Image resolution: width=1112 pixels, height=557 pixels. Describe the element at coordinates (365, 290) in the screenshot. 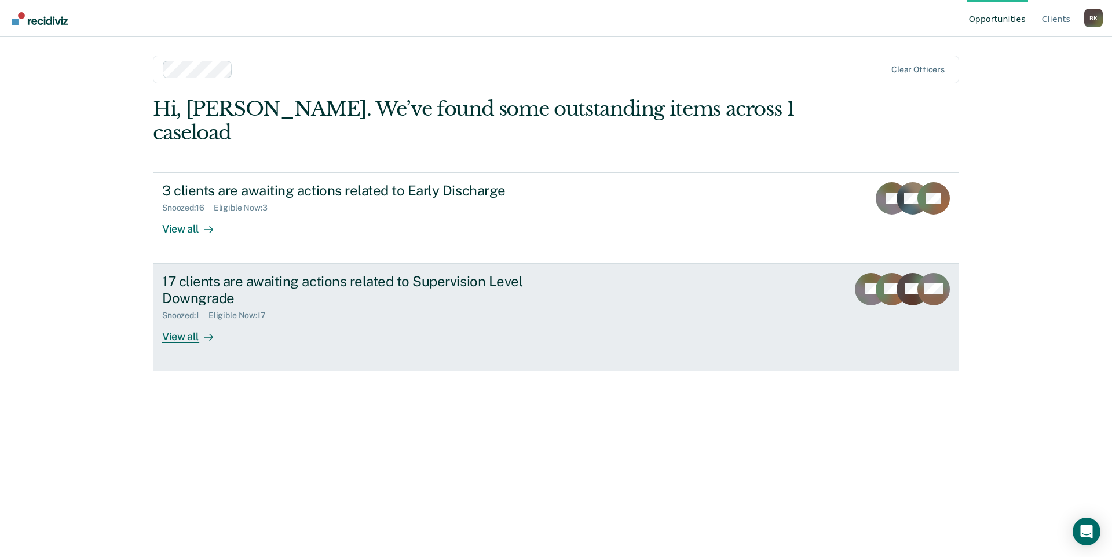

I see `div: 17 clients are awaiting actions related to Supervision Level Downgrade` at that location.